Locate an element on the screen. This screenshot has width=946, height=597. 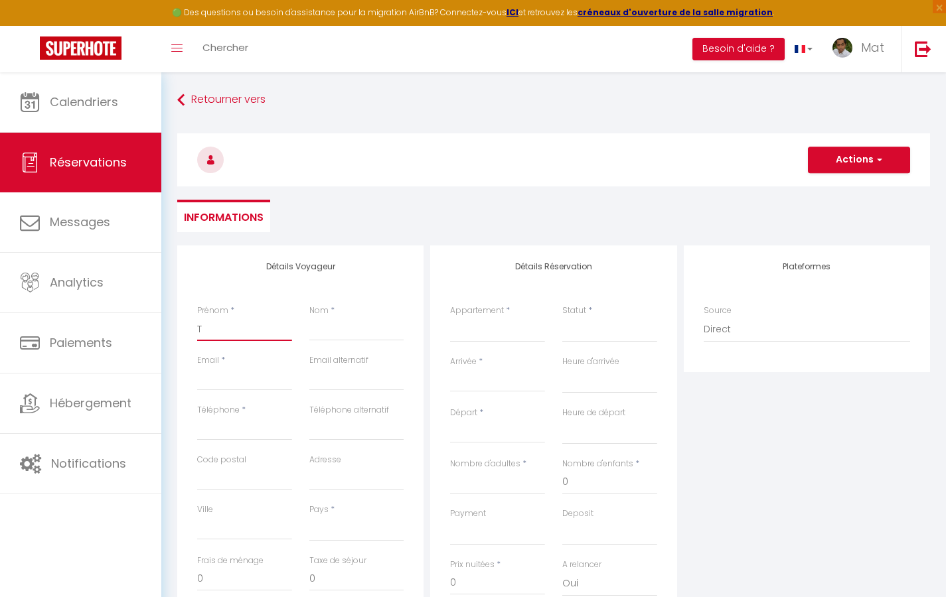
label: Téléphone alternatif is located at coordinates (349, 410).